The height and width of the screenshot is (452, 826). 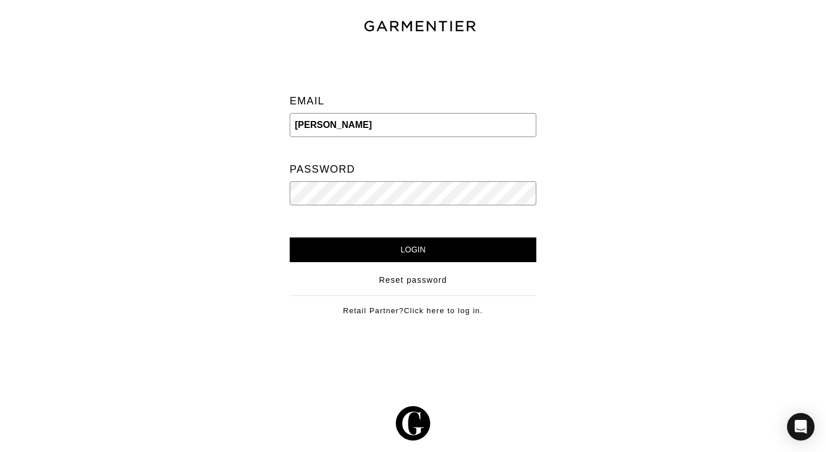 I want to click on img: garmentier-text-8466448e28d500cc52b900a8b1ac6a0b4c9bd52e9933ba870cc531a186b44329.png, so click(x=420, y=26).